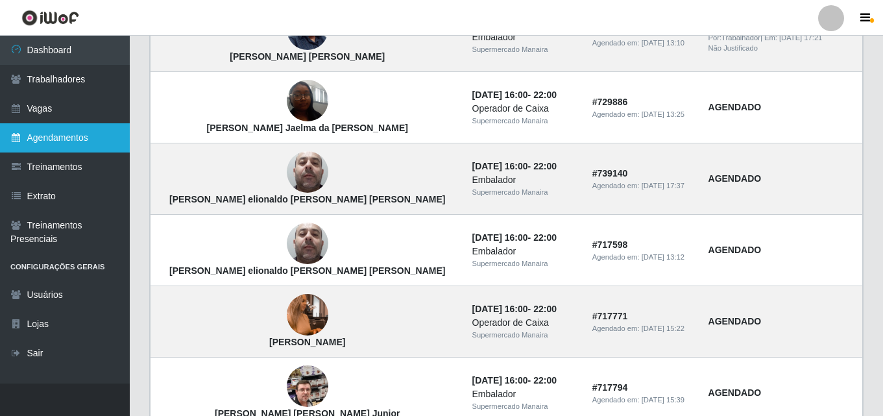 Image resolution: width=883 pixels, height=416 pixels. I want to click on div: | Em:, so click(781, 38).